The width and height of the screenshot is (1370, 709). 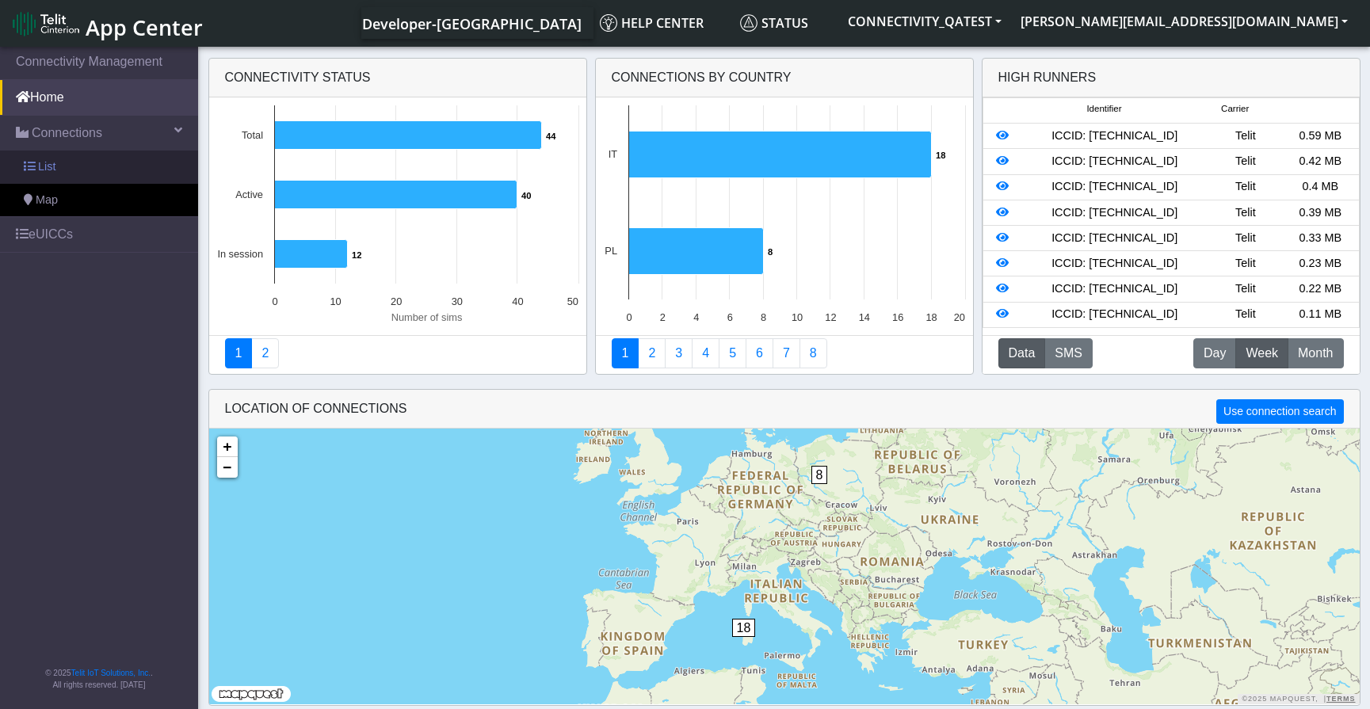 I want to click on a: Connections By Carrier, so click(x=705, y=353).